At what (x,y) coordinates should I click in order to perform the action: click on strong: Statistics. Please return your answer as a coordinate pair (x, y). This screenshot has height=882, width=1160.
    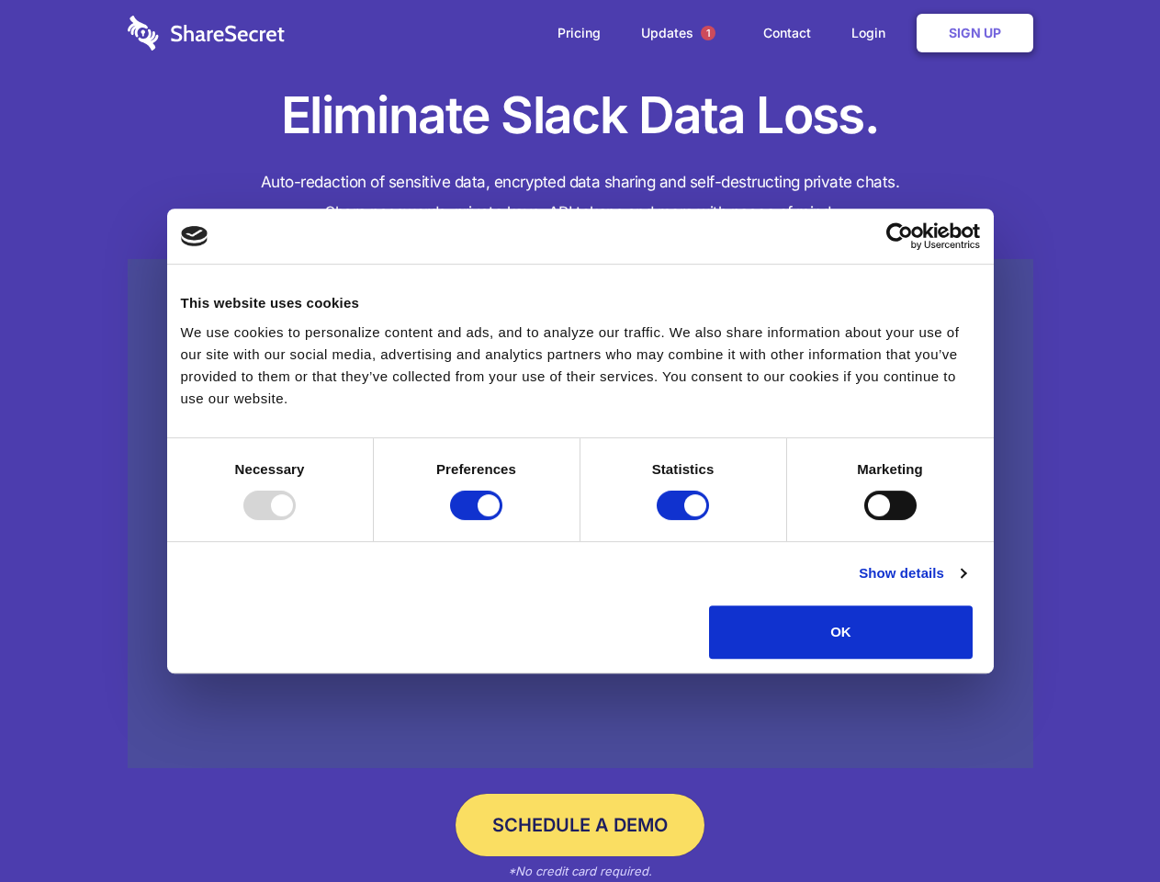
    Looking at the image, I should click on (683, 468).